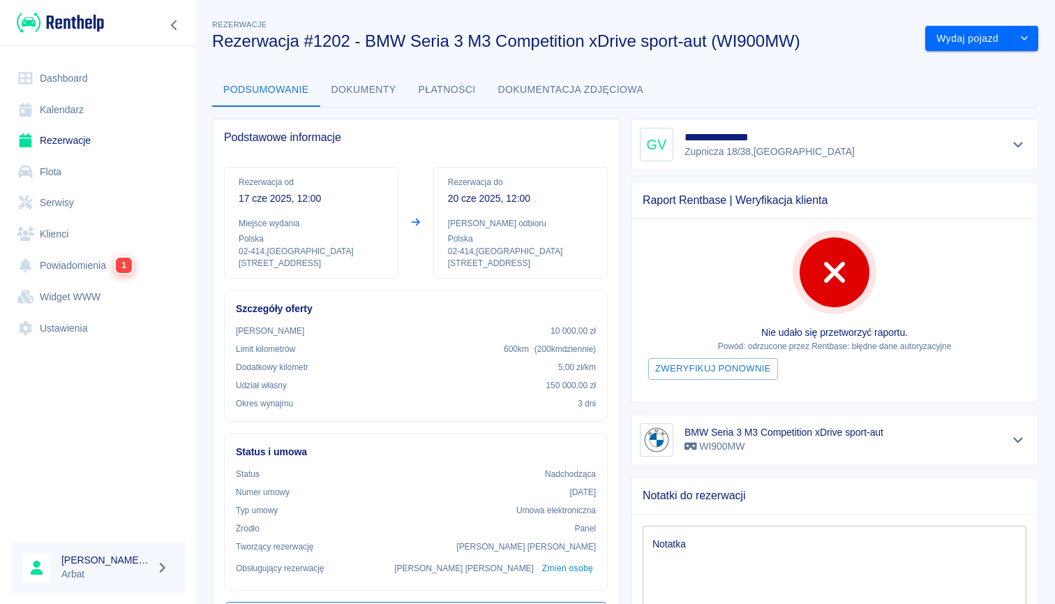 This screenshot has width=1055, height=604. I want to click on p: Nie udało się przetworzyć raportu., so click(835, 332).